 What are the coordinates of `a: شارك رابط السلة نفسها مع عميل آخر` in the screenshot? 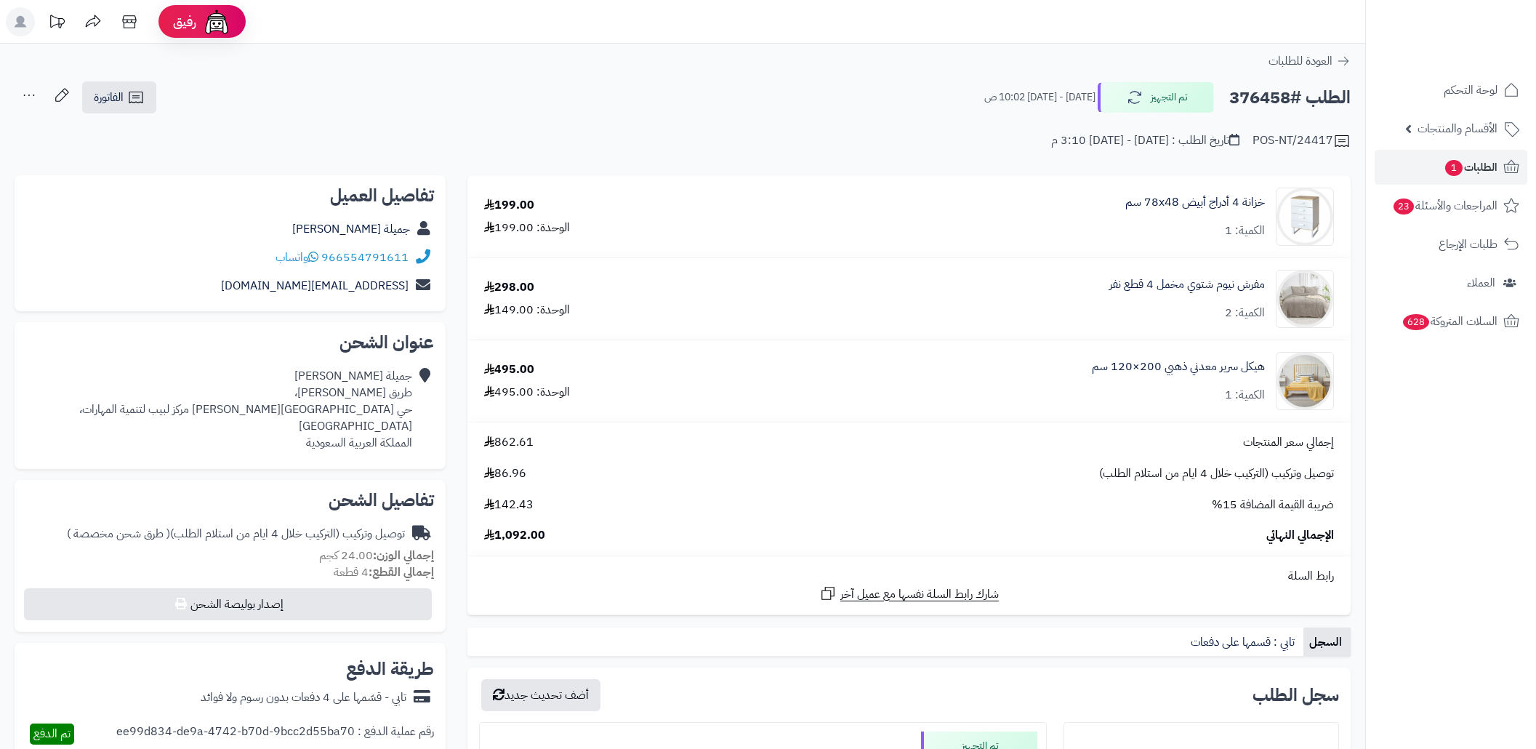 It's located at (909, 593).